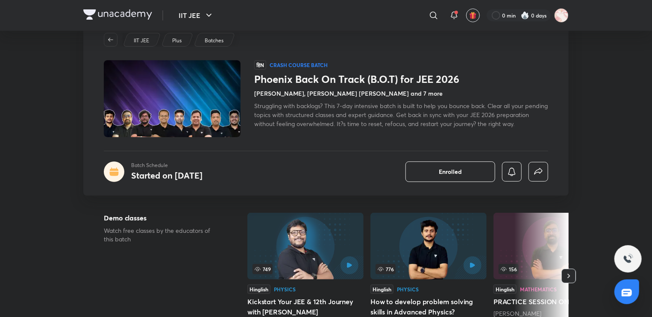 Image resolution: width=652 pixels, height=317 pixels. Describe the element at coordinates (473, 15) in the screenshot. I see `button: avatar` at that location.